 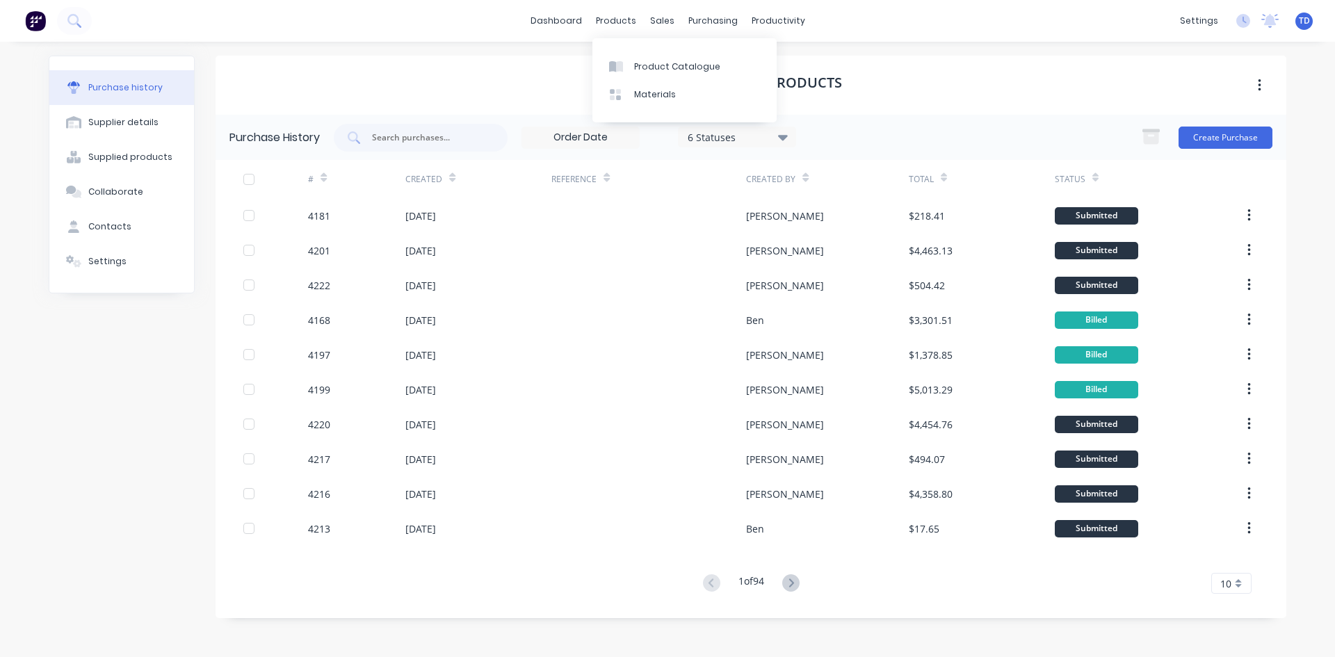 What do you see at coordinates (130, 157) in the screenshot?
I see `div: Supplied products` at bounding box center [130, 157].